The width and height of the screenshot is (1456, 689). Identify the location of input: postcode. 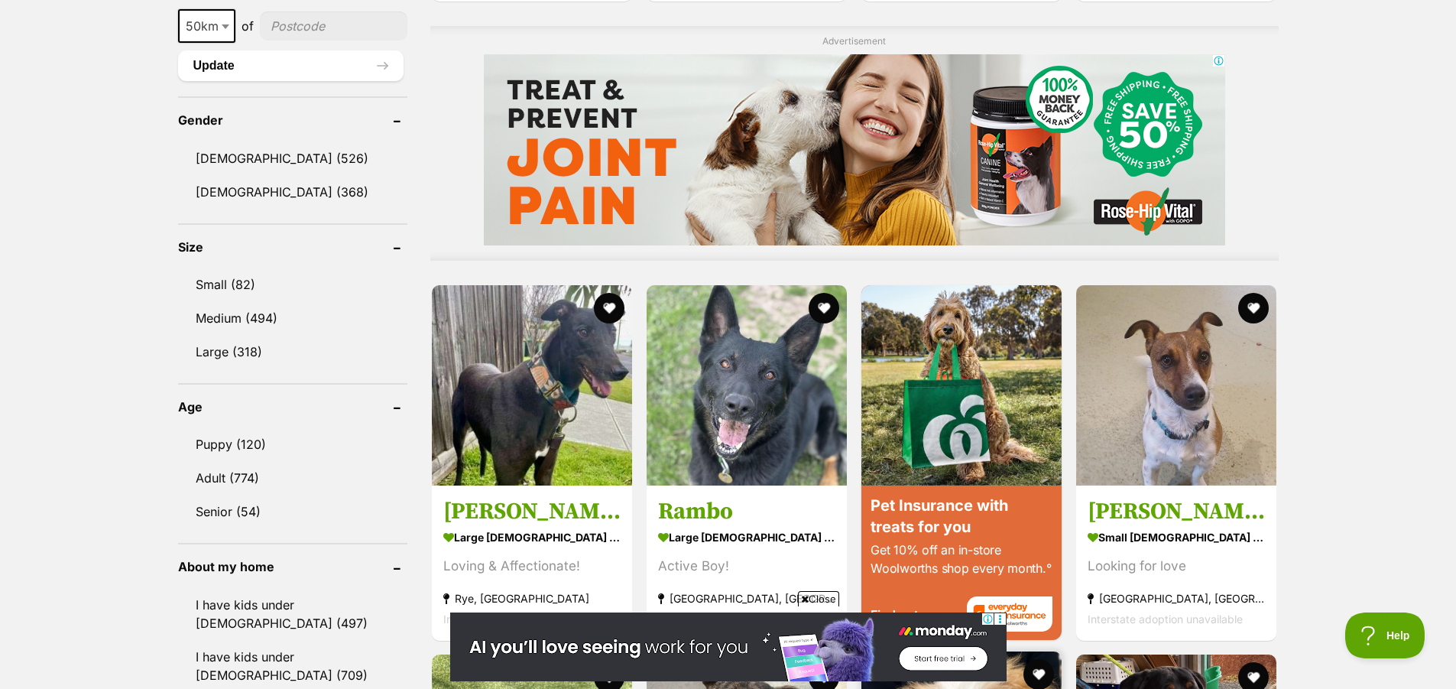
(333, 26).